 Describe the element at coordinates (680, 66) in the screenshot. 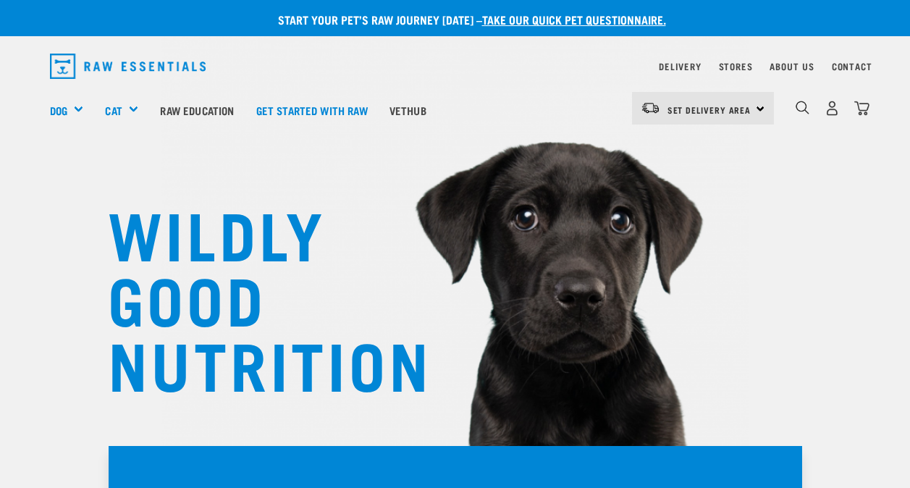

I see `a: Delivery` at that location.